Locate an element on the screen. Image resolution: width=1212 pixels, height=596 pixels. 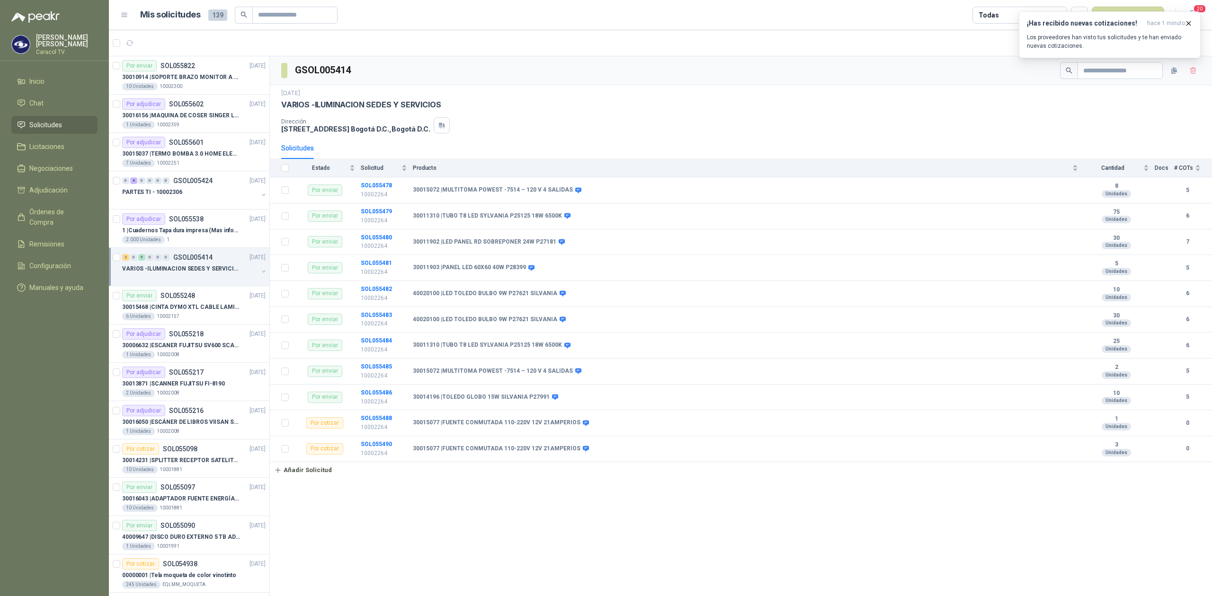
a: Chat is located at coordinates (54, 103).